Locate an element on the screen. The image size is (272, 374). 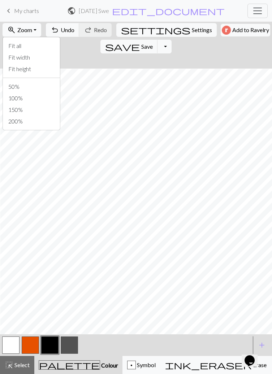
button: p Symbol is located at coordinates (141, 365).